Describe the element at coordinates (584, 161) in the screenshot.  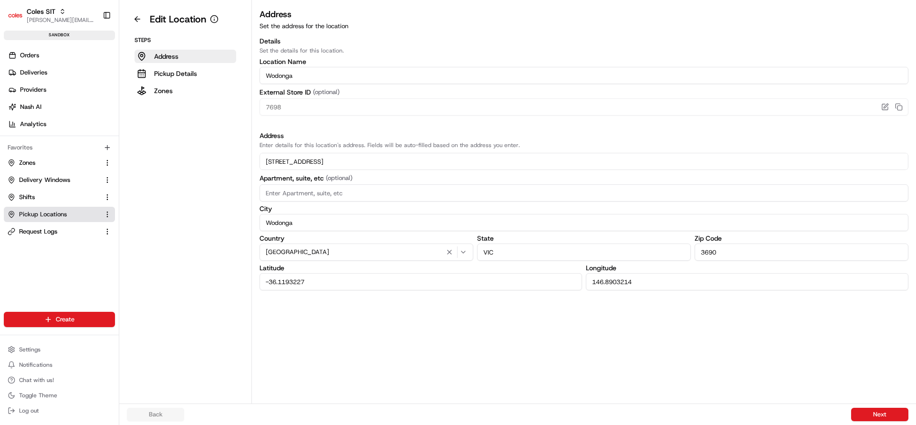
I see `input: Enter address` at that location.